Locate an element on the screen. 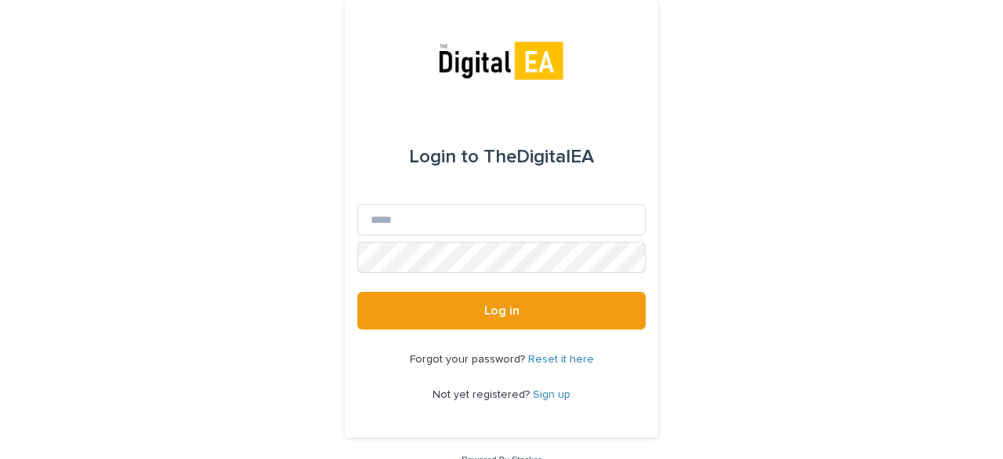 The image size is (1003, 459). span: Not yet registered? is located at coordinates (483, 394).